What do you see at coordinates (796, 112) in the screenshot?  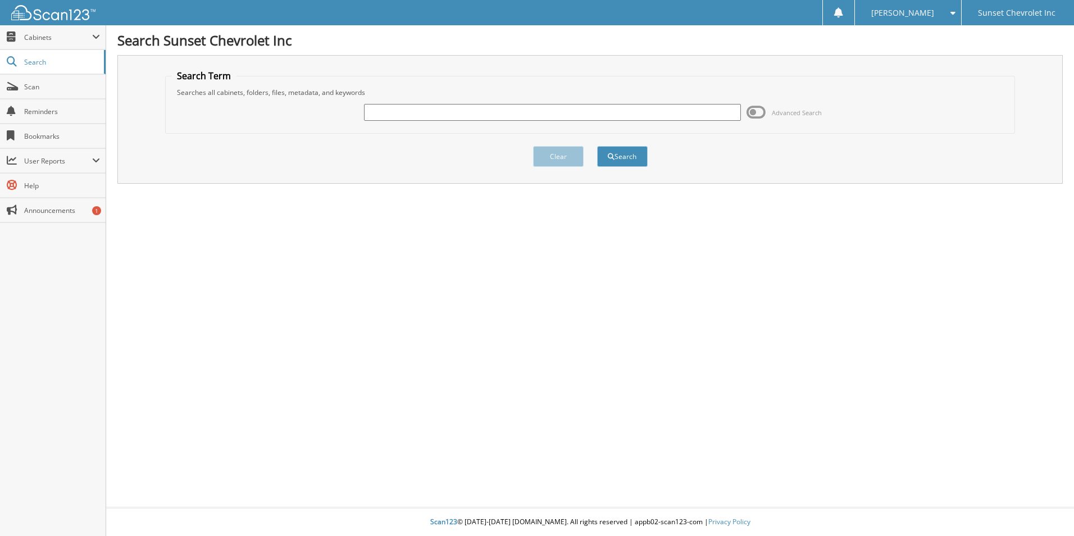 I see `span: Advanced Search` at bounding box center [796, 112].